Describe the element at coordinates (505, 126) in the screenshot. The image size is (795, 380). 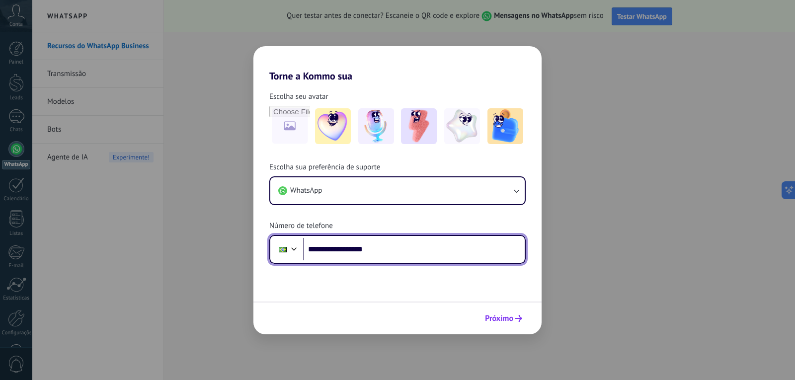
I see `img: -5.jpeg` at that location.